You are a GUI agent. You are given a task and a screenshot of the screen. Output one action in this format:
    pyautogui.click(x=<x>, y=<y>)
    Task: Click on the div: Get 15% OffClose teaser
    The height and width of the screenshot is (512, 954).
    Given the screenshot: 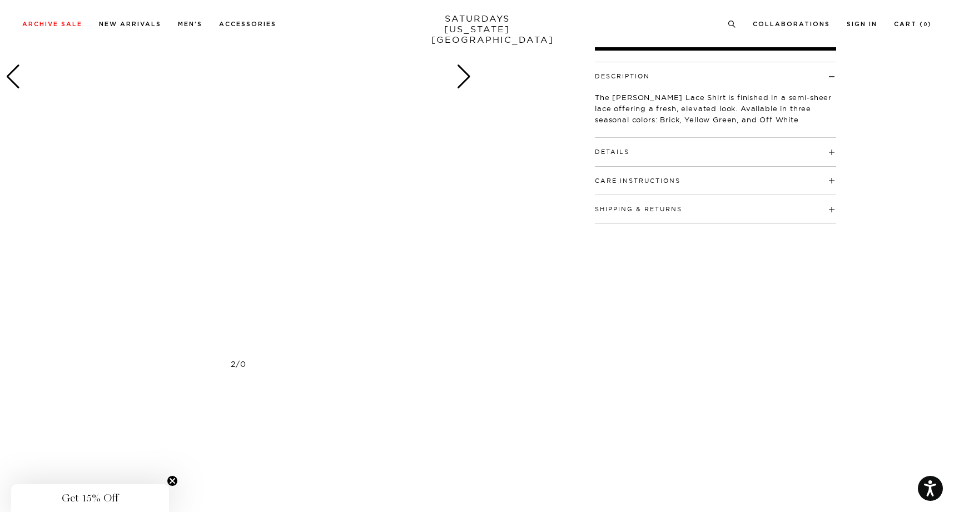 What is the action you would take?
    pyautogui.click(x=90, y=498)
    